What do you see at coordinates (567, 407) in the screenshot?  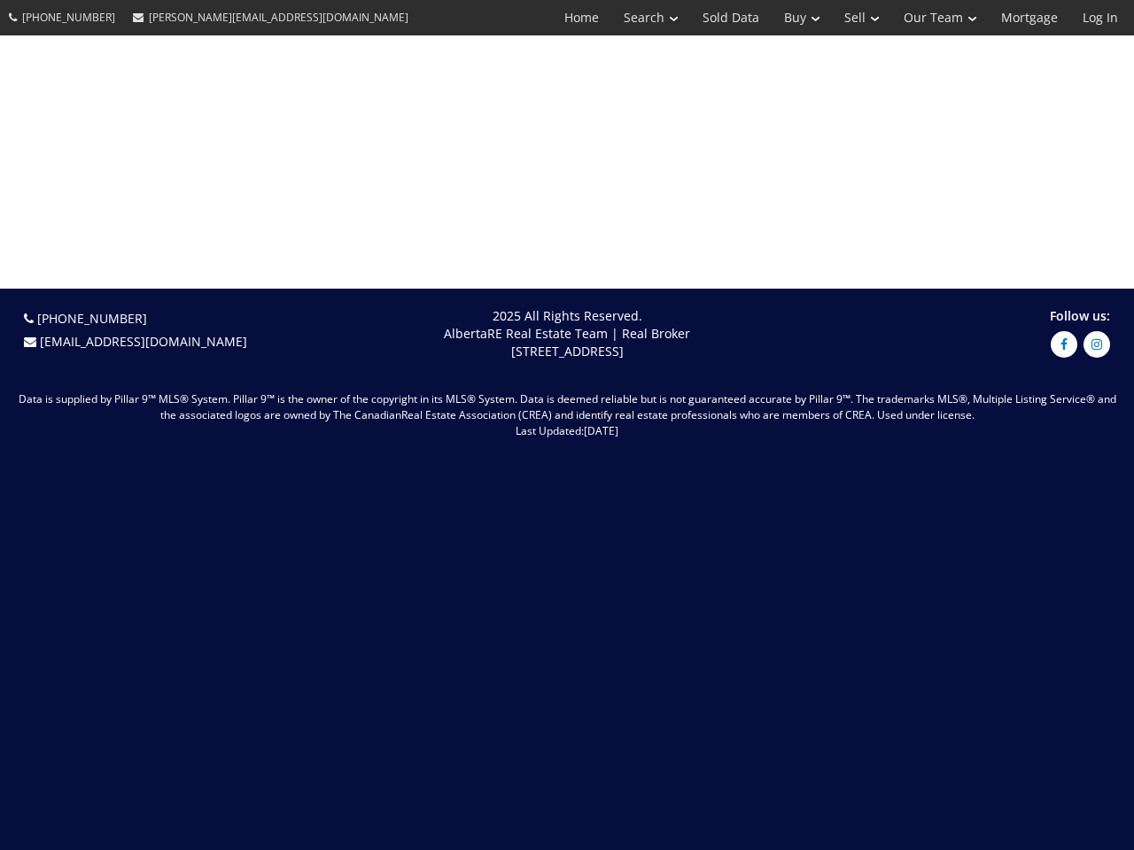 I see `span: Data is supplied by Pillar 9™ MLS® System. Pillar 9™ is the owner of the copyright in its MLS® Sy...` at bounding box center [567, 407].